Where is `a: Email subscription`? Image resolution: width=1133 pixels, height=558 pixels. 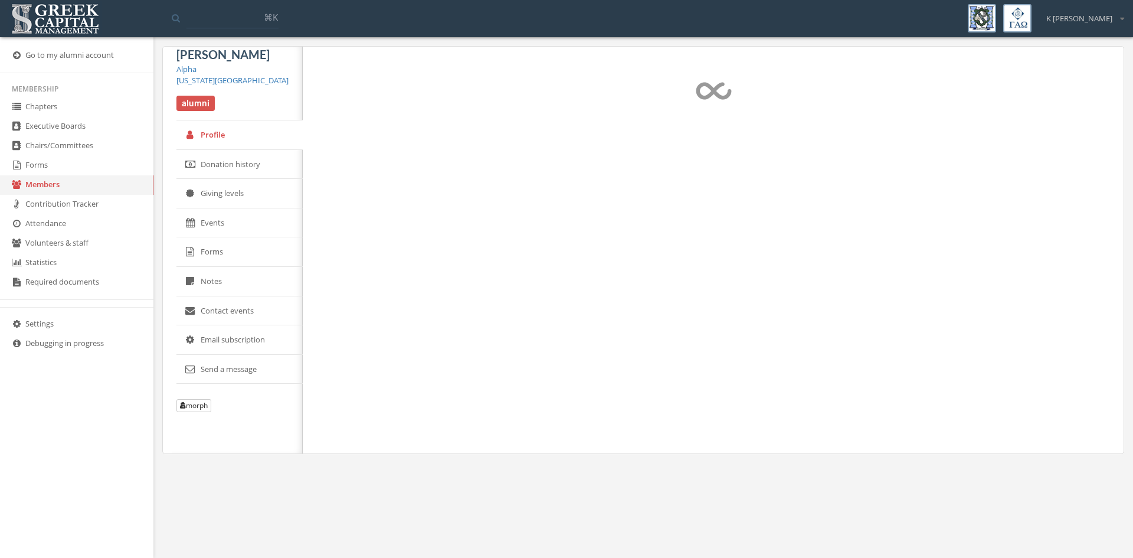 a: Email subscription is located at coordinates (240, 340).